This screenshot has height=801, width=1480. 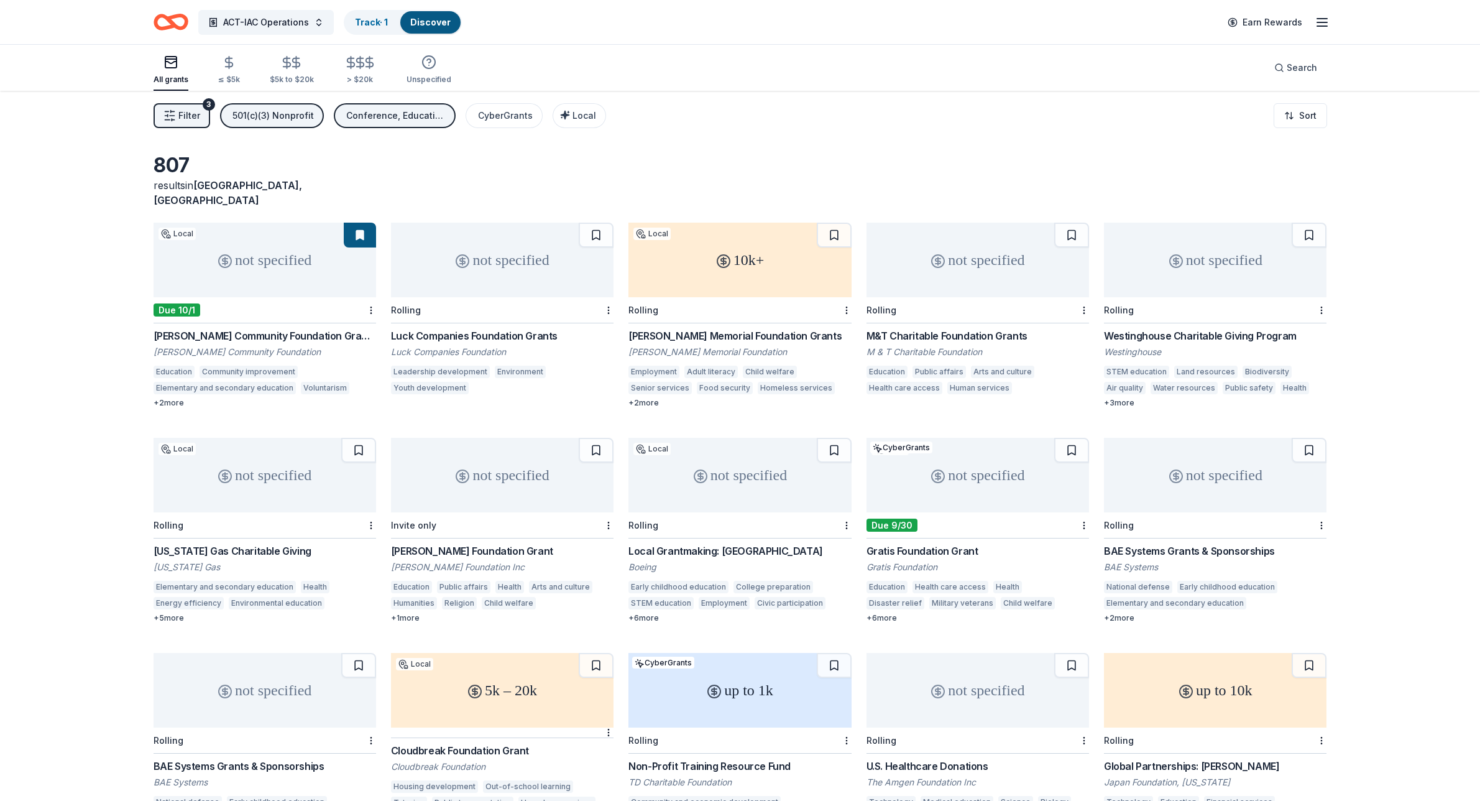 What do you see at coordinates (740, 782) in the screenshot?
I see `div: TD Charitable Foundation` at bounding box center [740, 782].